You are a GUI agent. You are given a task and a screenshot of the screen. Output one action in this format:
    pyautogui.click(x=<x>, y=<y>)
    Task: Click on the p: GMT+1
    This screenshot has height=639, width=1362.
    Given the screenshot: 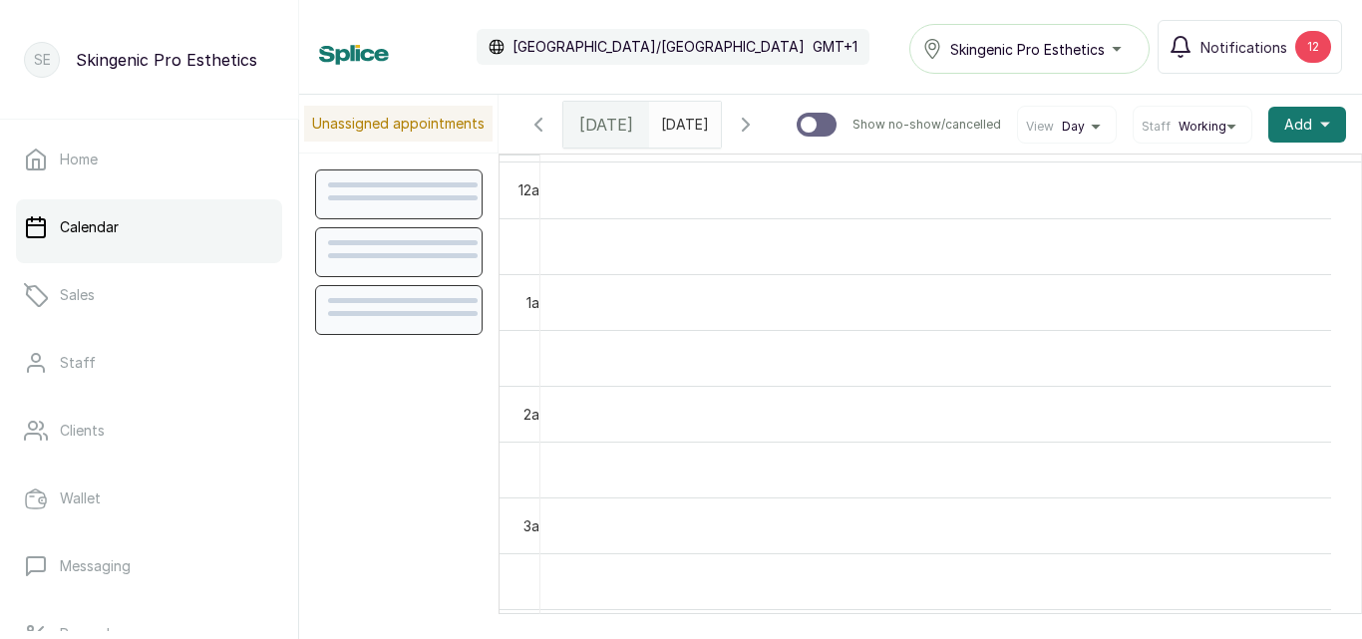 What is the action you would take?
    pyautogui.click(x=835, y=47)
    